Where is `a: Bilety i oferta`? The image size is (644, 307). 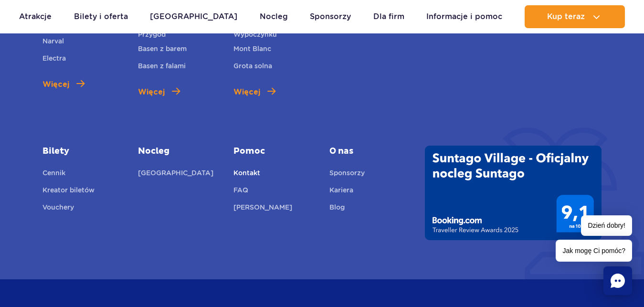
a: Bilety i oferta is located at coordinates (101, 17).